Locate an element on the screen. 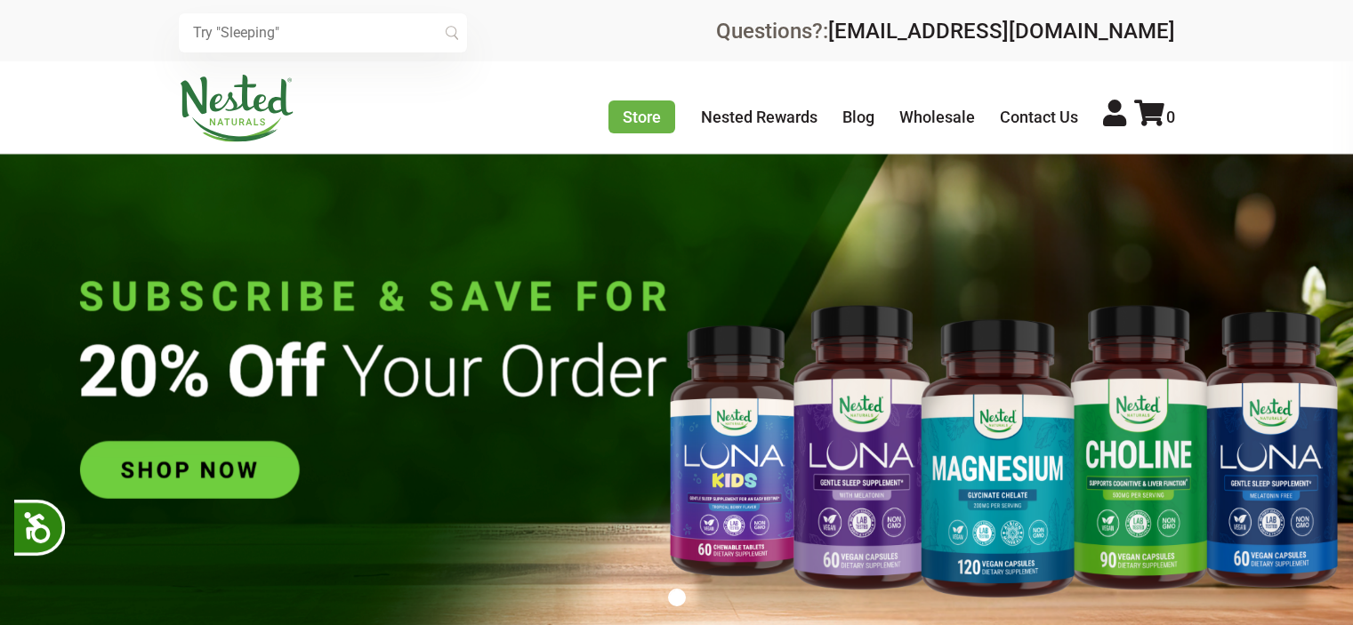  span: 0 is located at coordinates (1171, 117).